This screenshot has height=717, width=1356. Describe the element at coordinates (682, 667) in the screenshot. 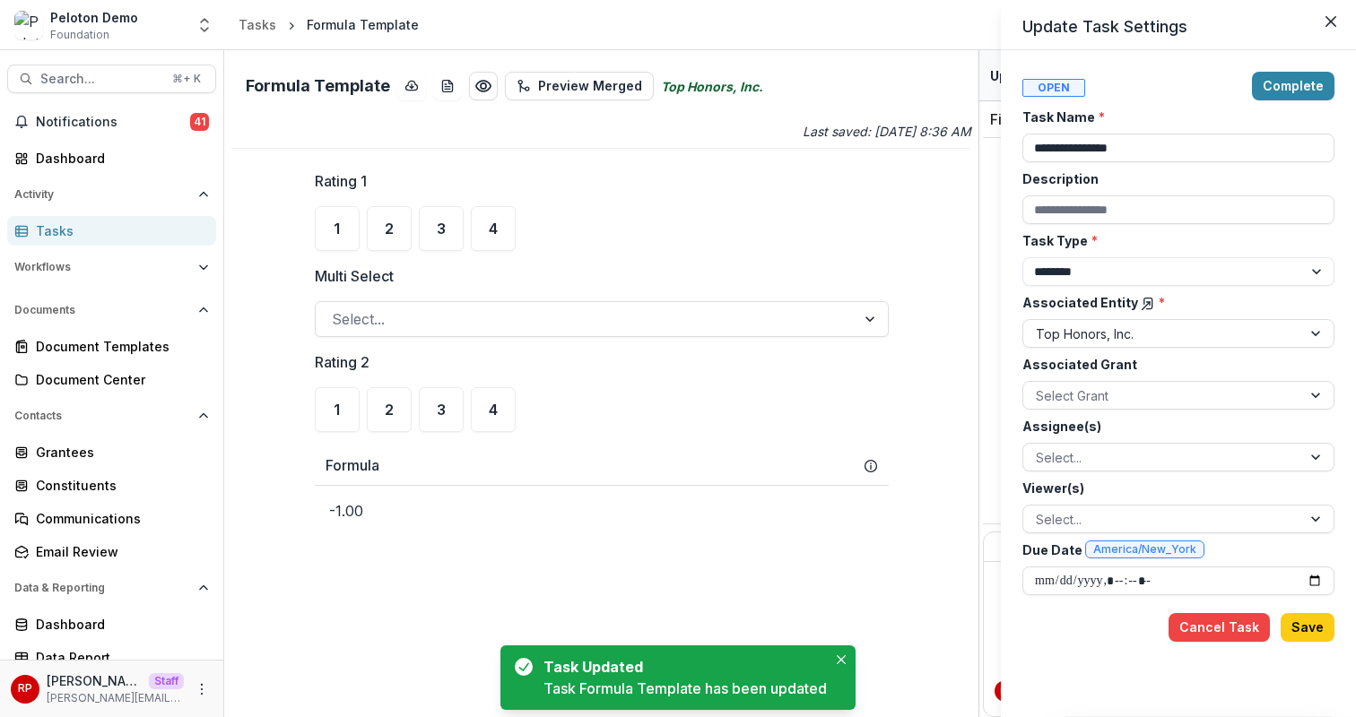

I see `div: Task Updated` at that location.